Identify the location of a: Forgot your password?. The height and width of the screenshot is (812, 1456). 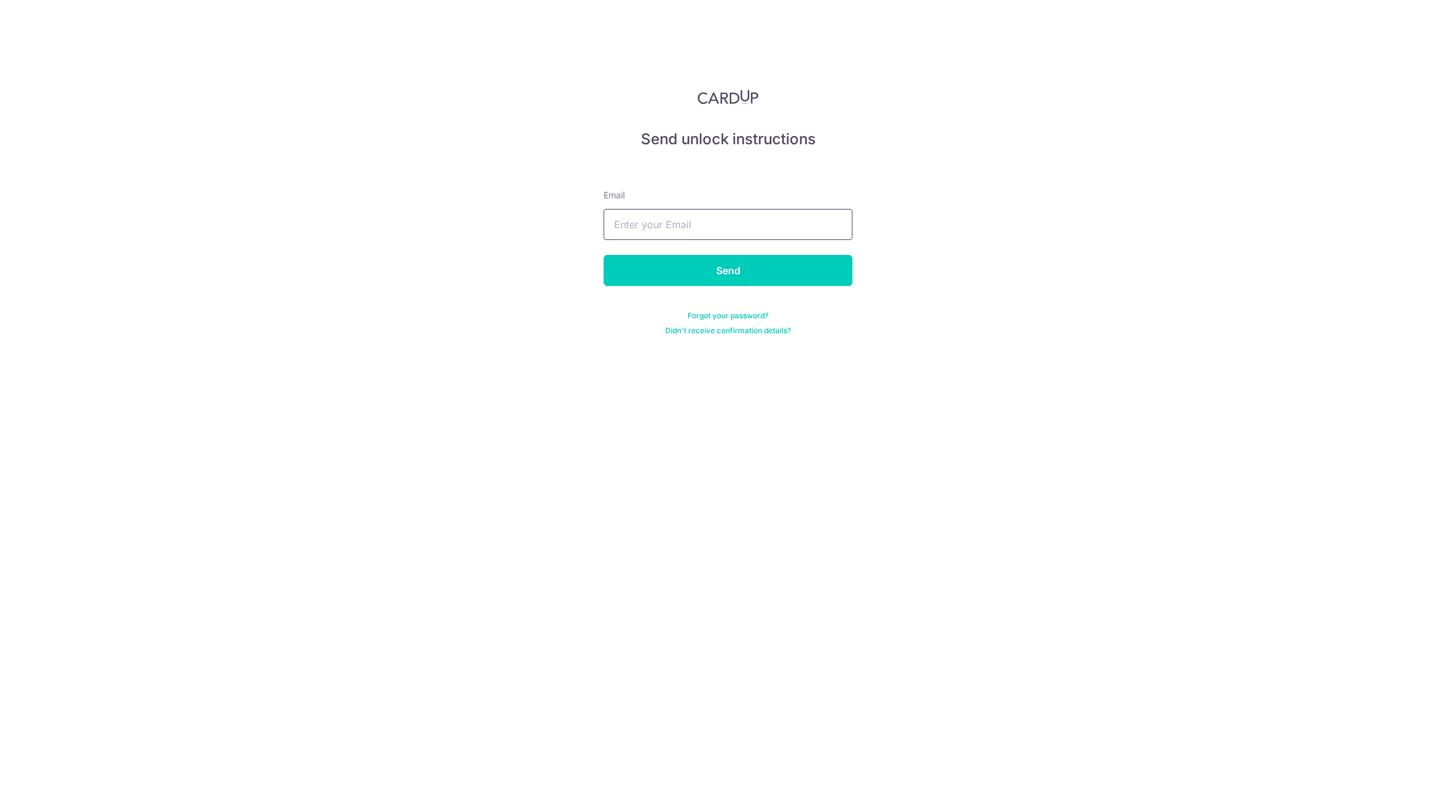
(728, 316).